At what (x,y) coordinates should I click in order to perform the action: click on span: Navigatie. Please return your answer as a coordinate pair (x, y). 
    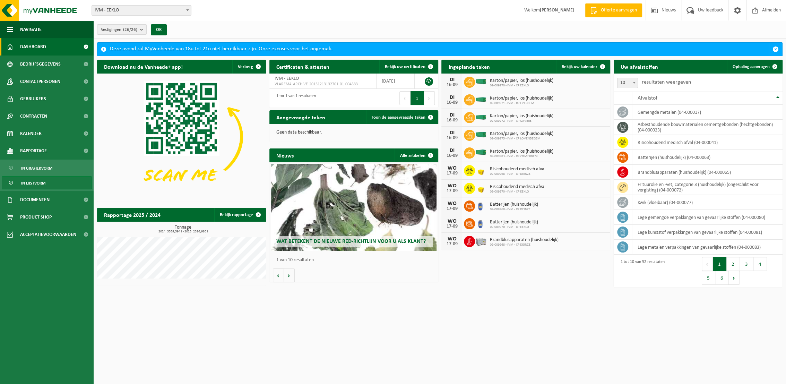
    Looking at the image, I should click on (31, 29).